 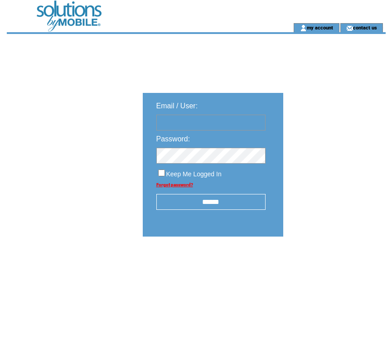 What do you see at coordinates (303, 28) in the screenshot?
I see `img: account_icon.gif;jsessionid=72C6F9931E2A15980583EDE100ED8DD0` at bounding box center [303, 28].